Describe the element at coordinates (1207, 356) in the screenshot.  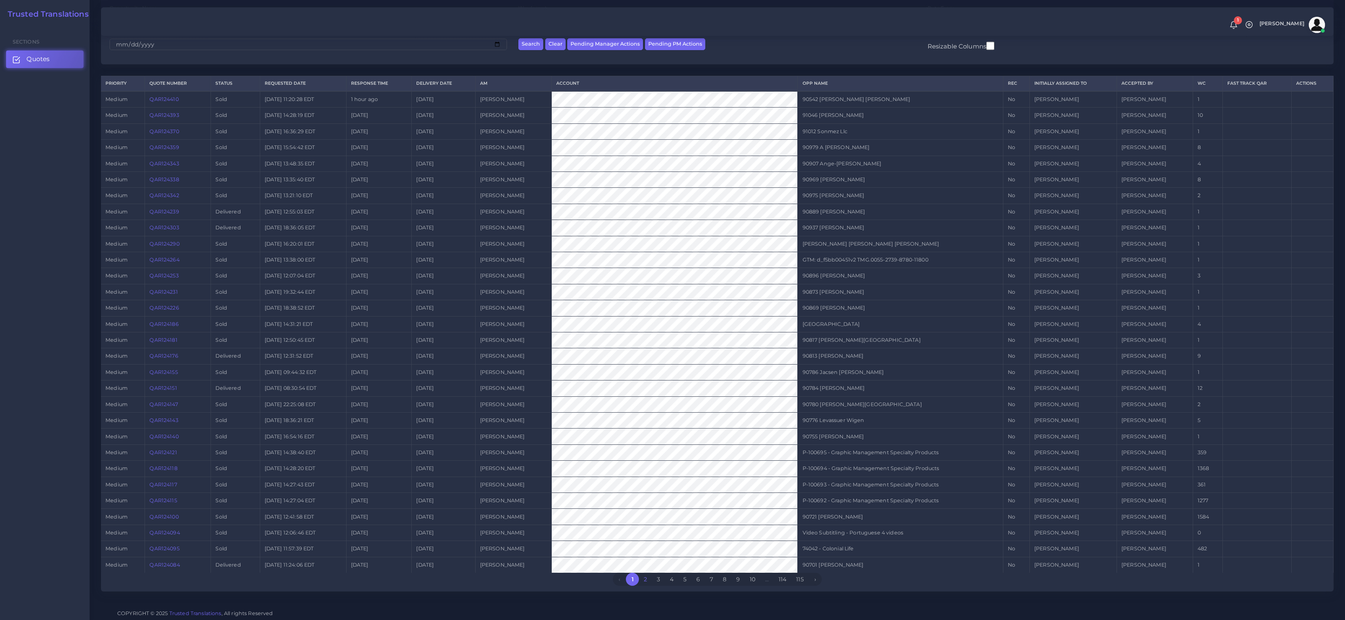
I see `td: 9` at that location.